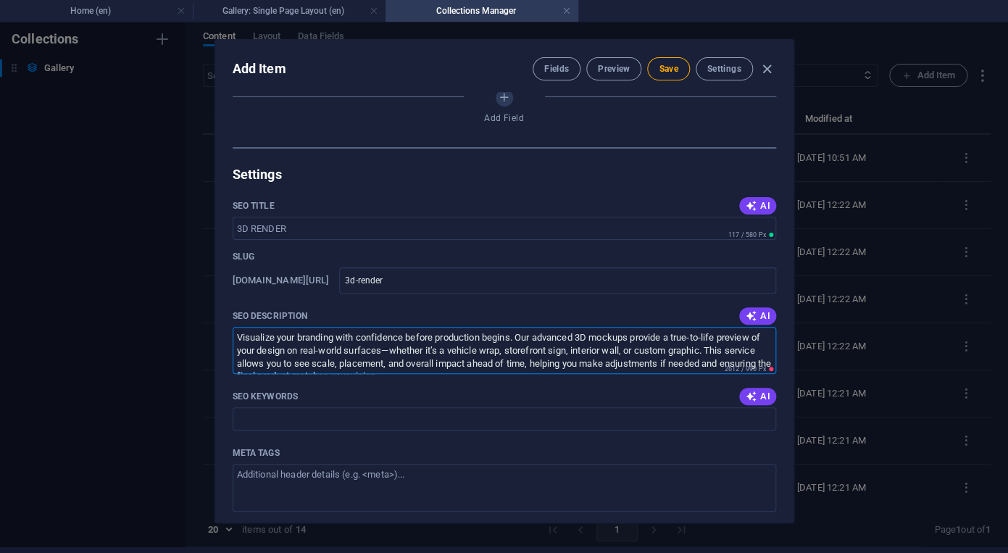 Image resolution: width=1008 pixels, height=553 pixels. I want to click on span: Fields, so click(557, 69).